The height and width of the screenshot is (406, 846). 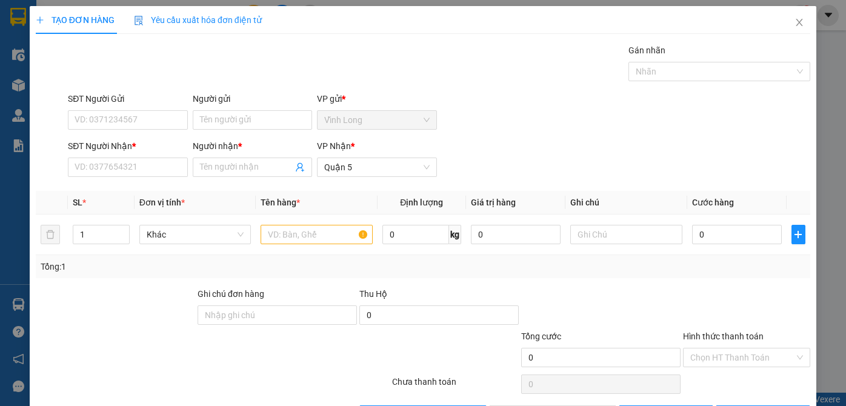 I want to click on div: VP gửi, so click(x=376, y=99).